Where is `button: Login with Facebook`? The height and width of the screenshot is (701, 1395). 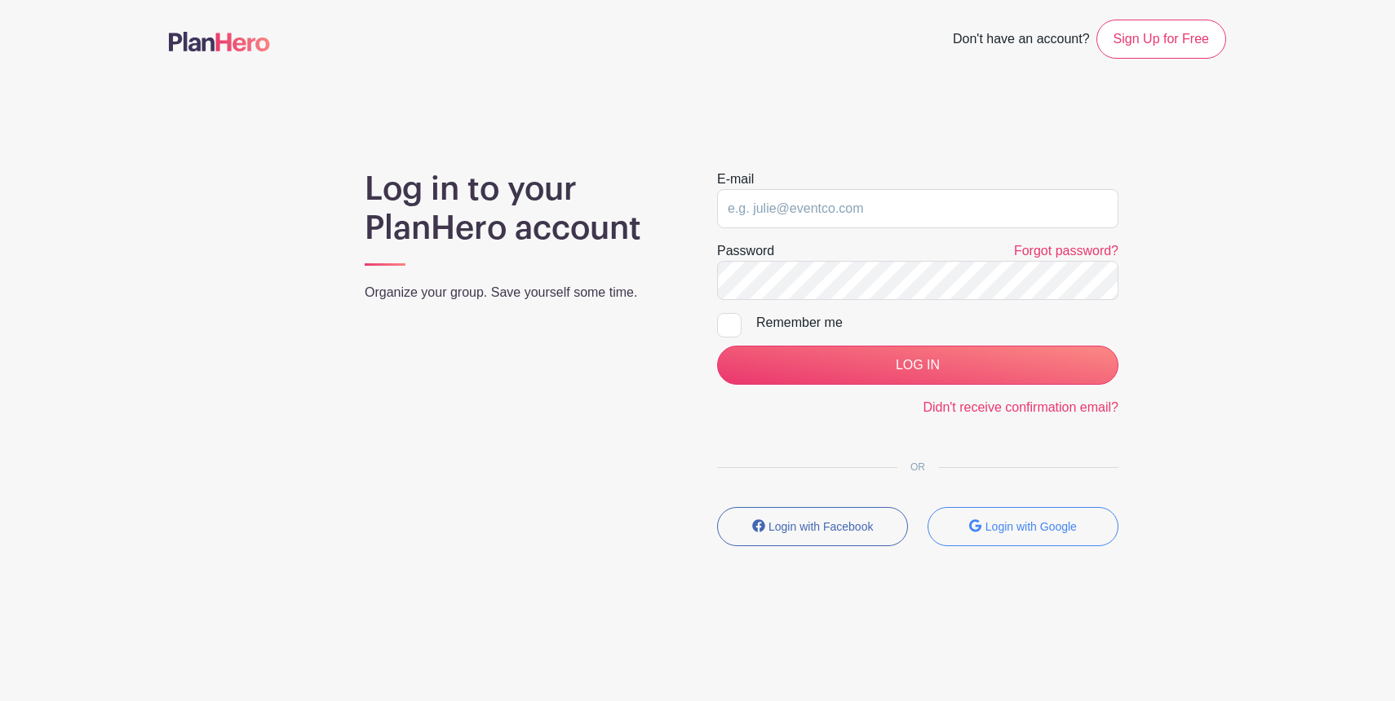
button: Login with Facebook is located at coordinates (812, 527).